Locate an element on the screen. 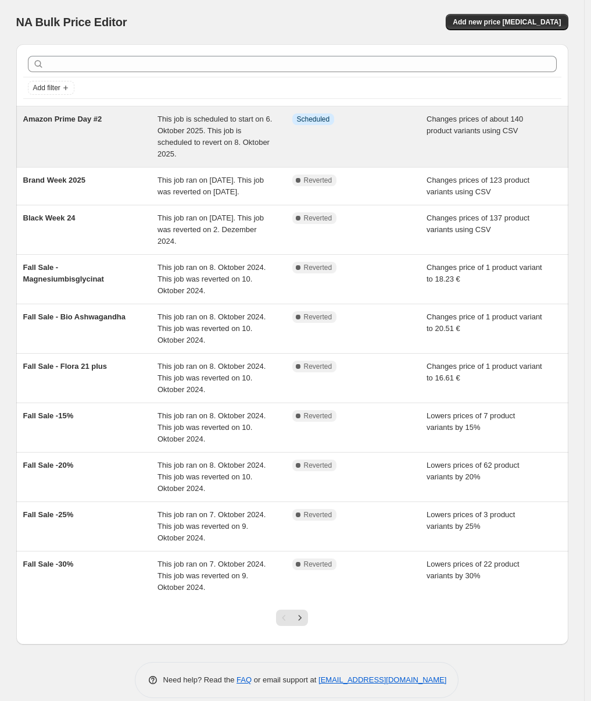  span: Fall Sale - Flora 21 plus is located at coordinates (65, 366).